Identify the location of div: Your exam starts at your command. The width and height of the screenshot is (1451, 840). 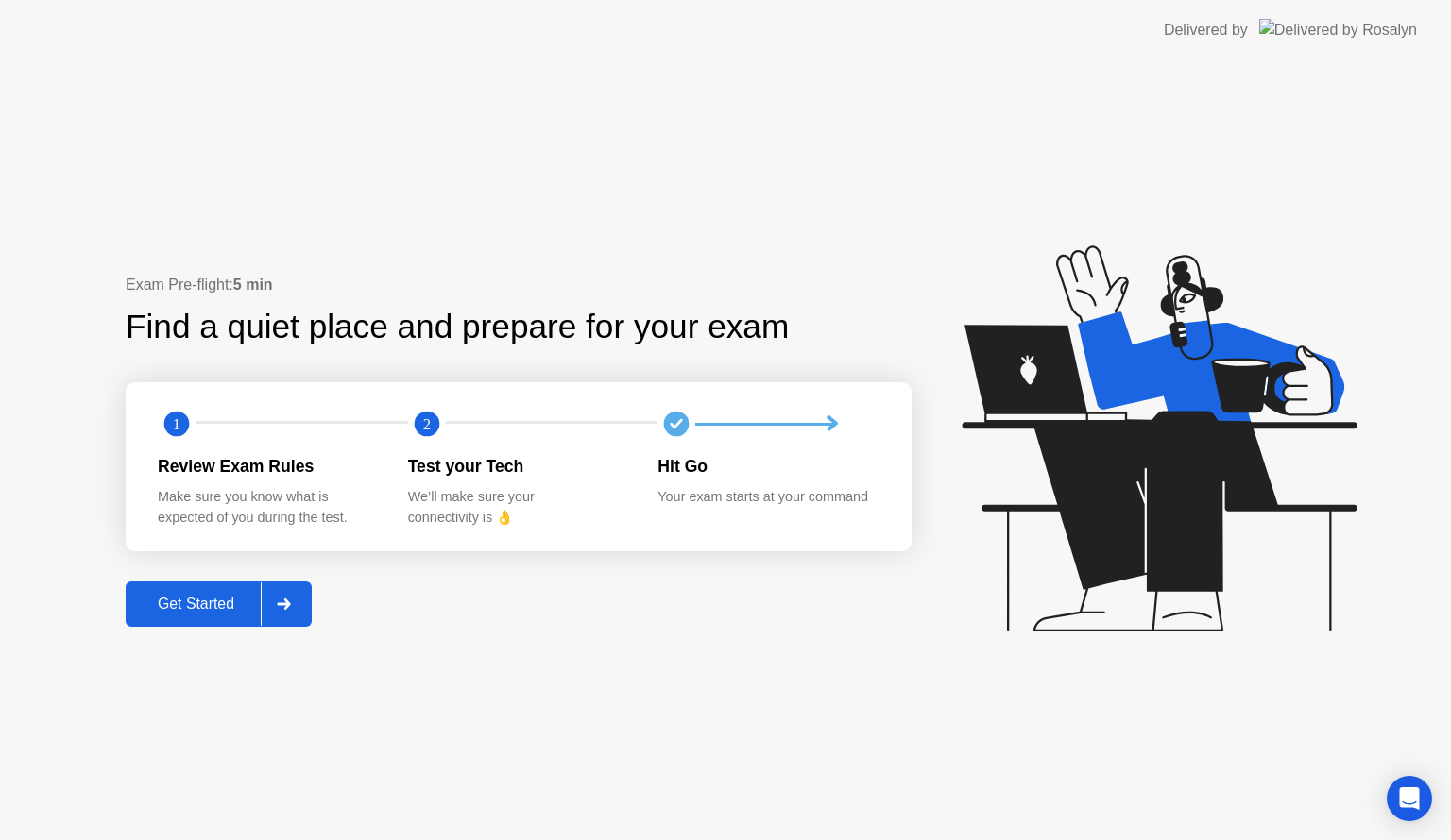
(767, 498).